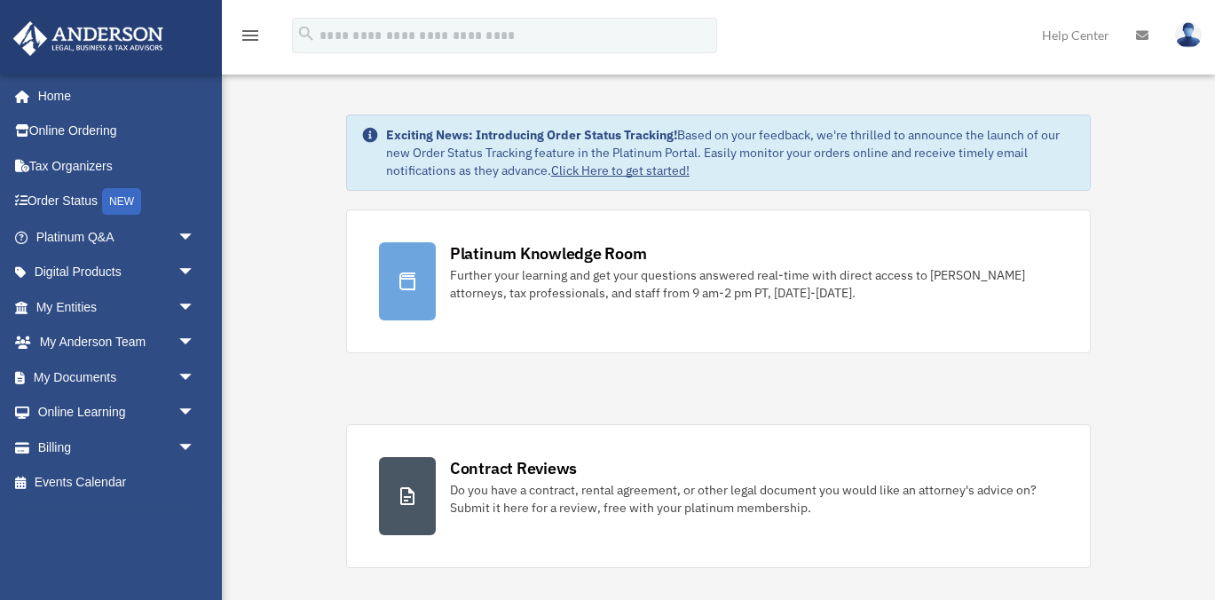 The height and width of the screenshot is (600, 1215). What do you see at coordinates (117, 413) in the screenshot?
I see `a: Online Learningarrow_drop_down` at bounding box center [117, 413].